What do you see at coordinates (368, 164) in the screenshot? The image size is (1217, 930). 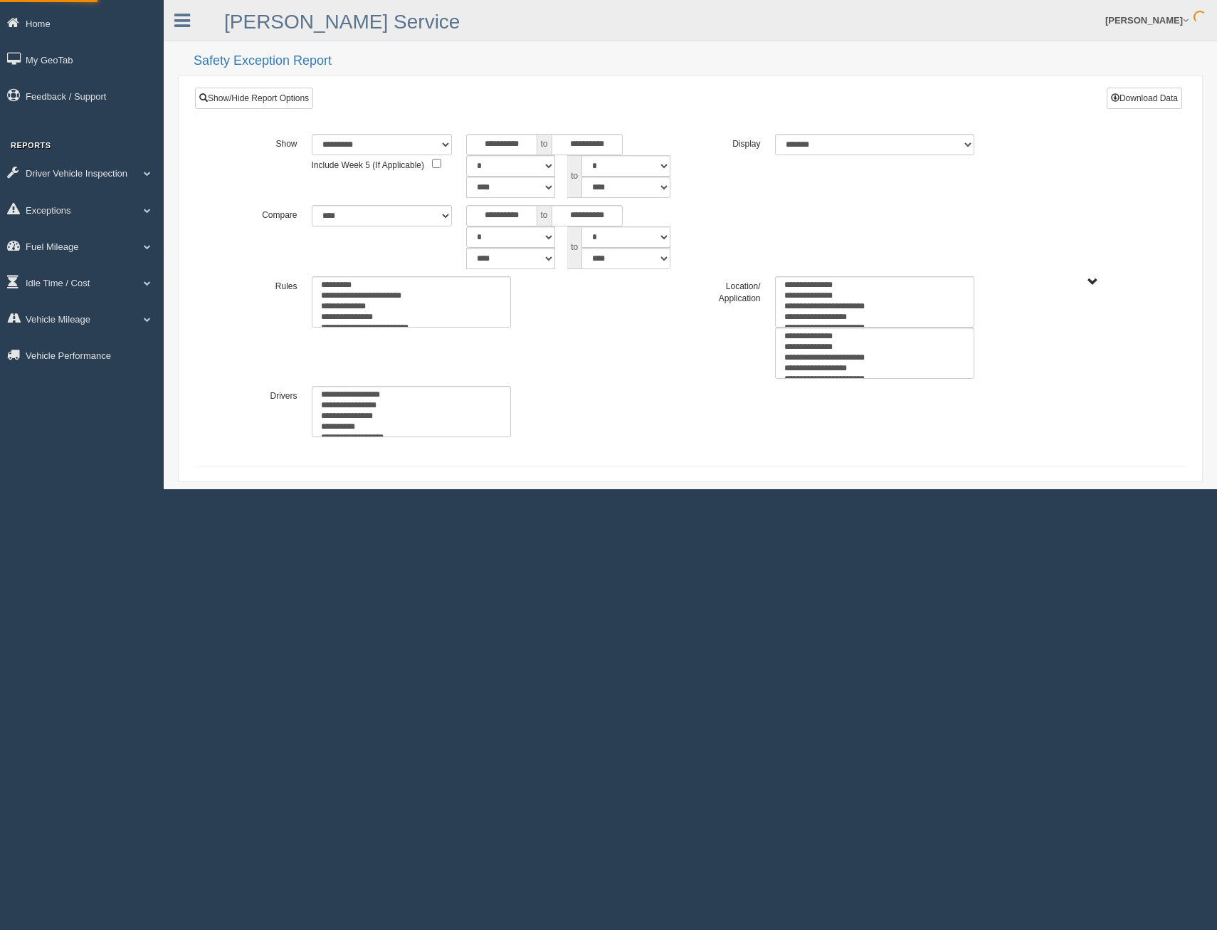 I see `label: Include Week 5 (If Applicable)` at bounding box center [368, 164].